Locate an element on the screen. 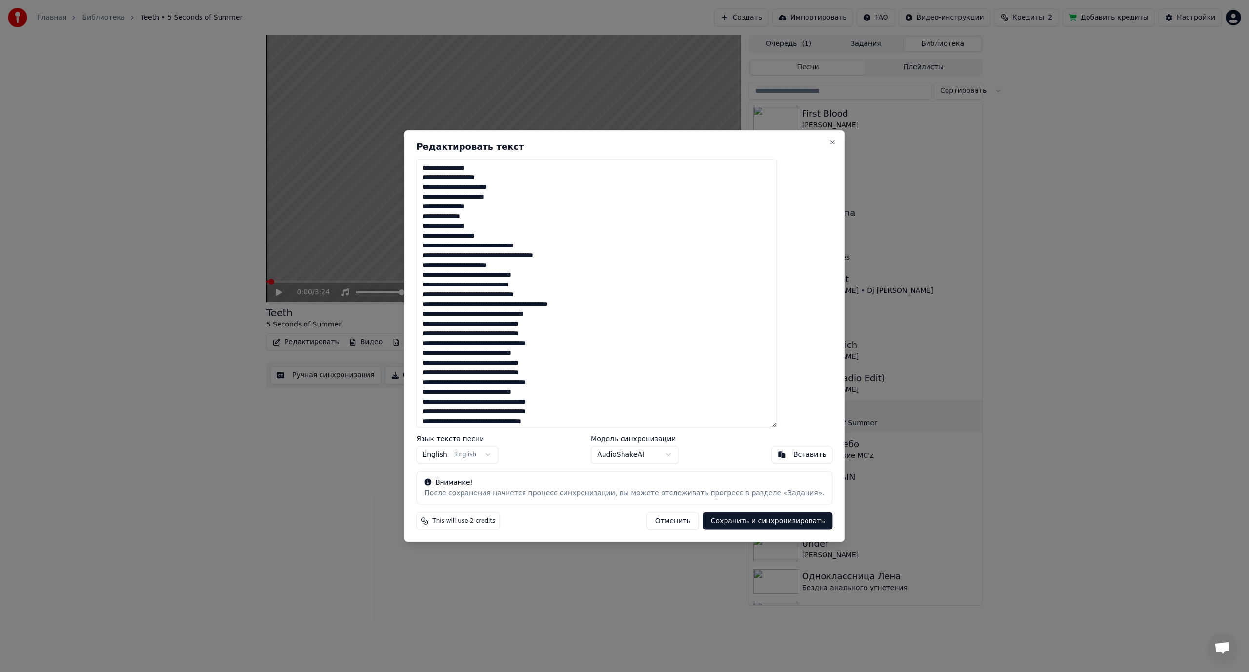 Image resolution: width=1249 pixels, height=672 pixels. label: Модель синхронизации is located at coordinates (635, 438).